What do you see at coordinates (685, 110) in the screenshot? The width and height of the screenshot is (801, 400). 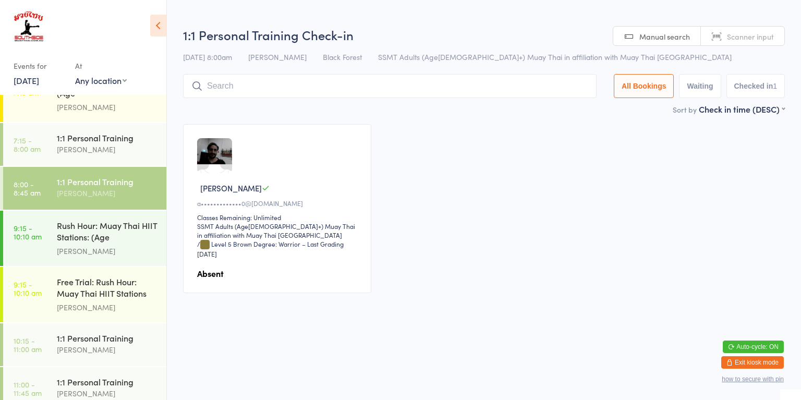 I see `label: Sort by` at bounding box center [685, 110].